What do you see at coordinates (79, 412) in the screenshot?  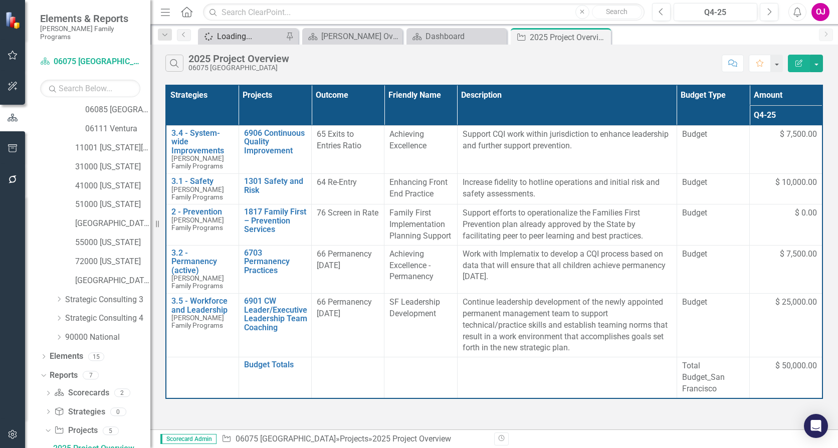 I see `a: Strategies` at bounding box center [79, 412].